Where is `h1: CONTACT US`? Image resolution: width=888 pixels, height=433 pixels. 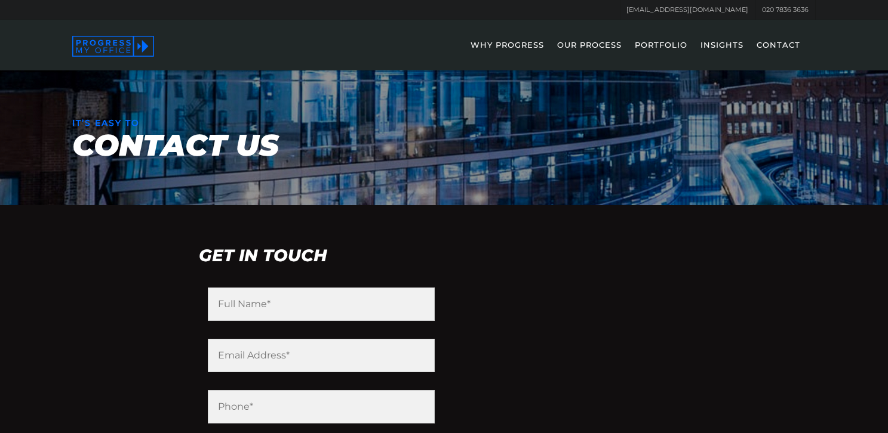
h1: CONTACT US is located at coordinates (444, 146).